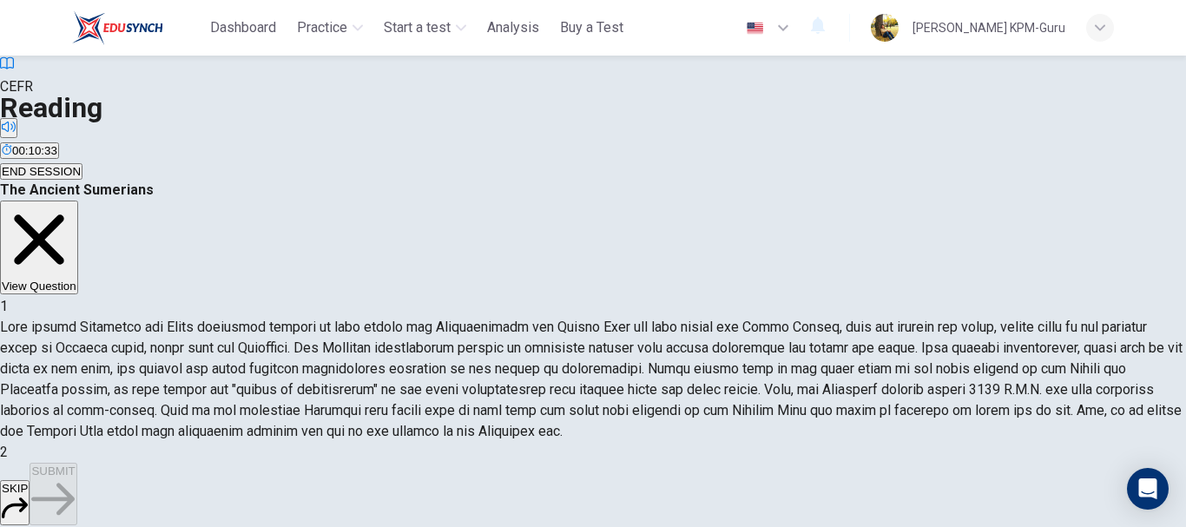 The image size is (1186, 527). What do you see at coordinates (591, 28) in the screenshot?
I see `span: Buy a Test` at bounding box center [591, 28].